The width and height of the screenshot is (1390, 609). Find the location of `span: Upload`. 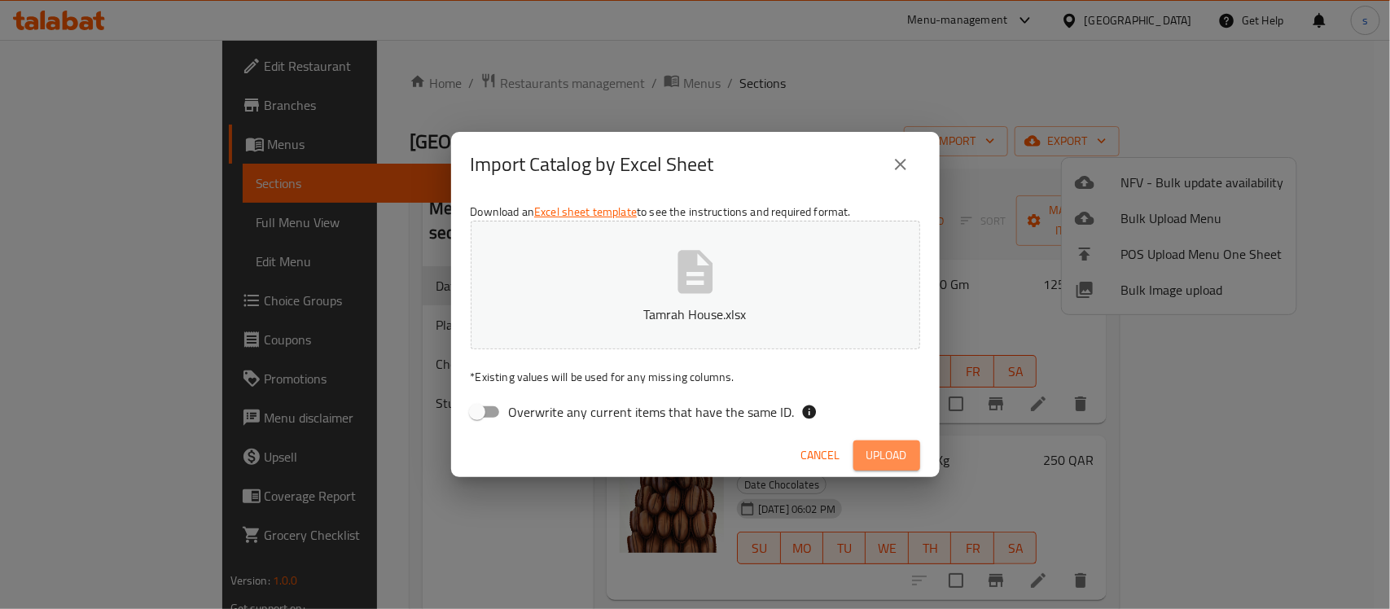

span: Upload is located at coordinates (887, 455).